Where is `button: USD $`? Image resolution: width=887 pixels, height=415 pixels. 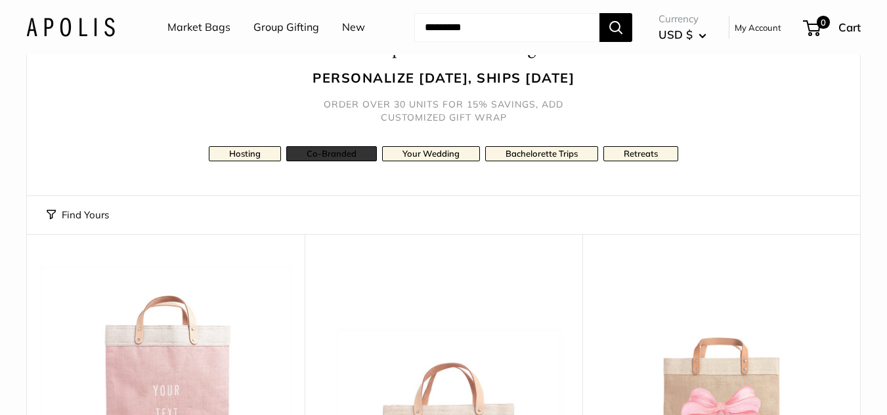
button: USD $ is located at coordinates (682, 35).